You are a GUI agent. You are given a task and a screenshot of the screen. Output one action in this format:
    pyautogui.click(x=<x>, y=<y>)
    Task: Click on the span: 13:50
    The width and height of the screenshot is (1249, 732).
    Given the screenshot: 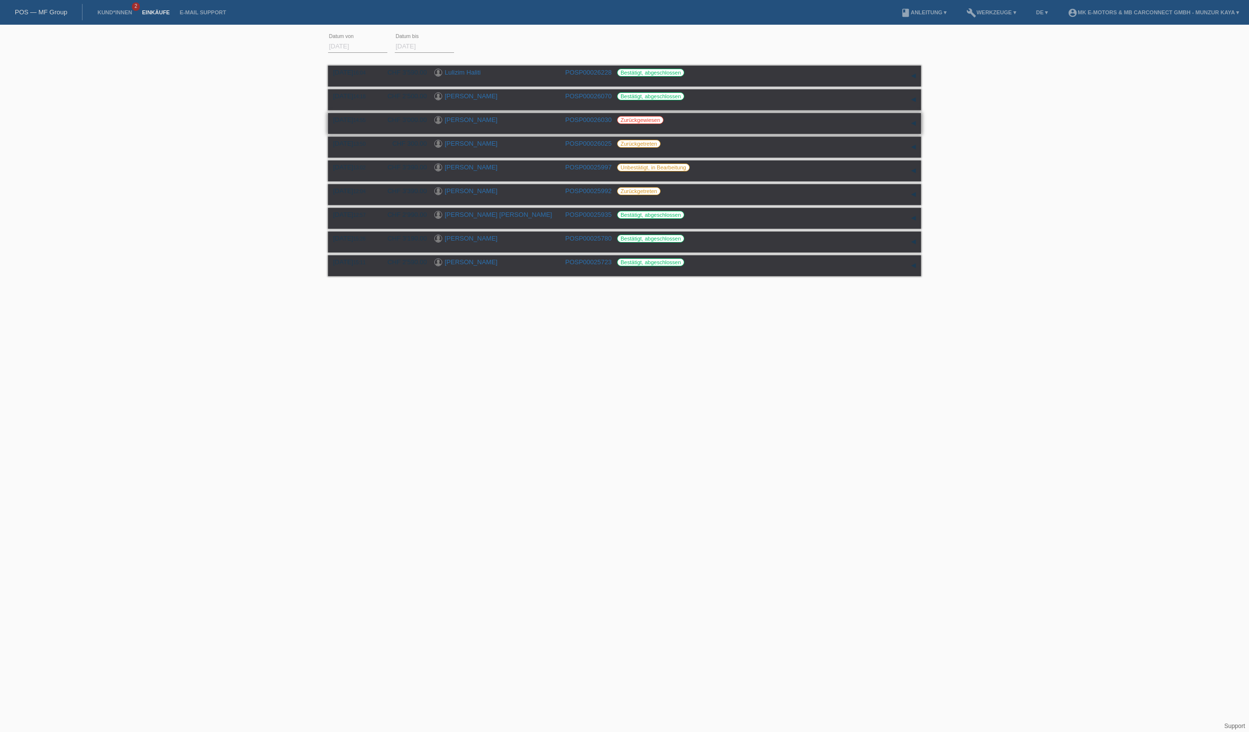 What is the action you would take?
    pyautogui.click(x=359, y=144)
    